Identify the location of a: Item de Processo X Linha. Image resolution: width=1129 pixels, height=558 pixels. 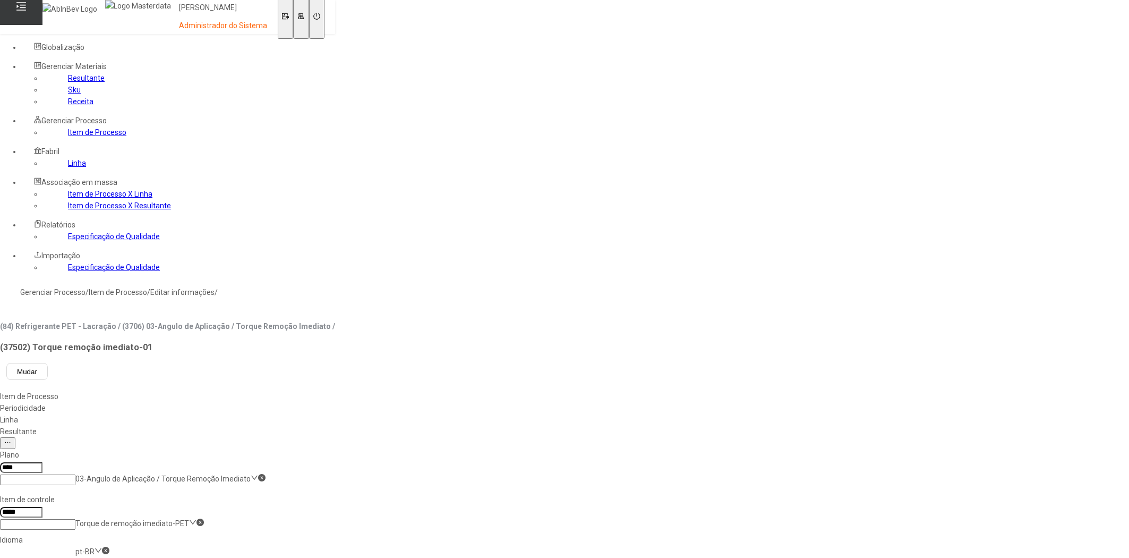
(110, 194).